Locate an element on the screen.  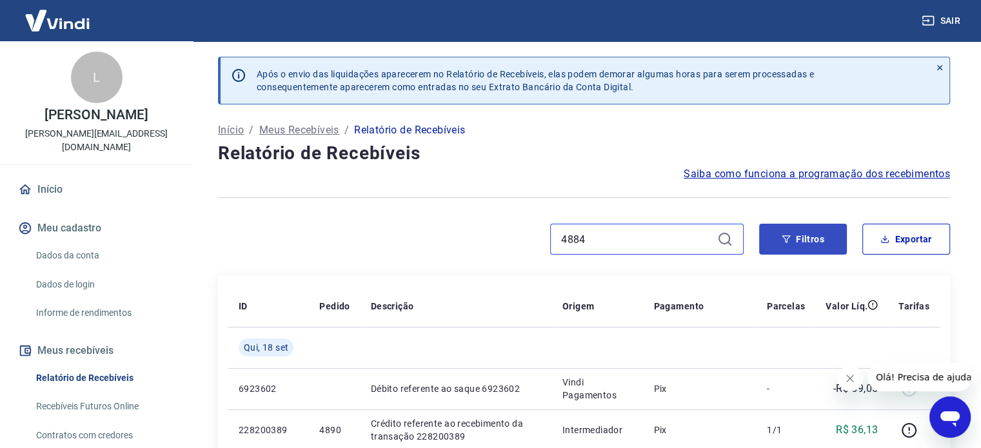
span: Olá! Precisa de ajuda? is located at coordinates (58, 14).